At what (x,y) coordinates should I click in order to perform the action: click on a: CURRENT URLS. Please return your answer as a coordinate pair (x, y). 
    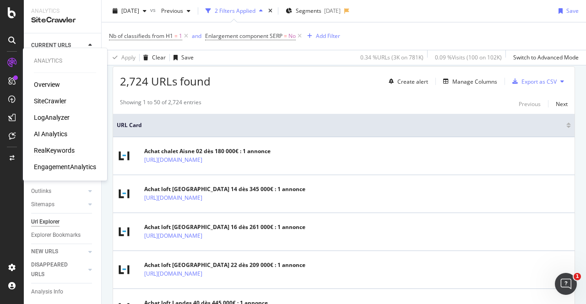
    Looking at the image, I should click on (58, 45).